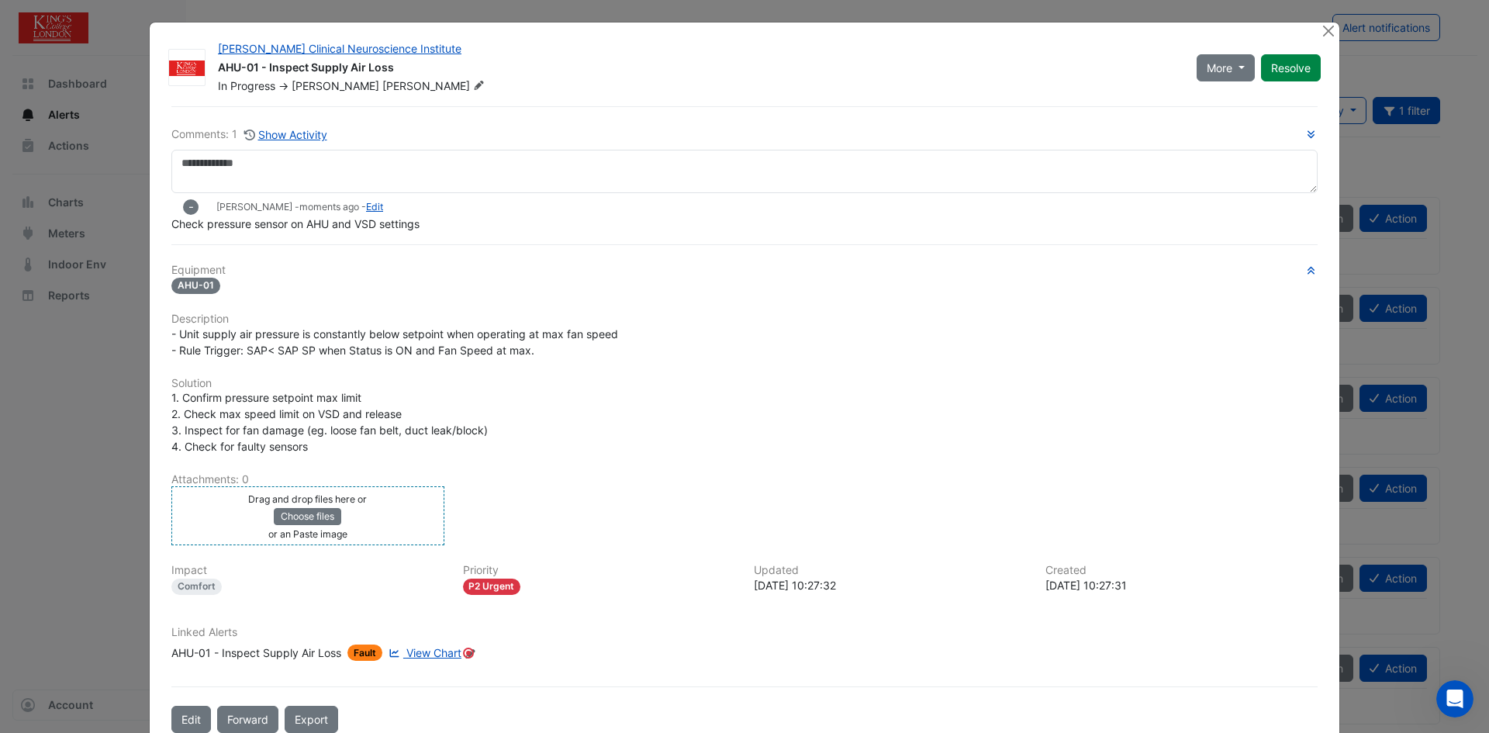 The height and width of the screenshot is (733, 1489). I want to click on h6: Equipment, so click(744, 270).